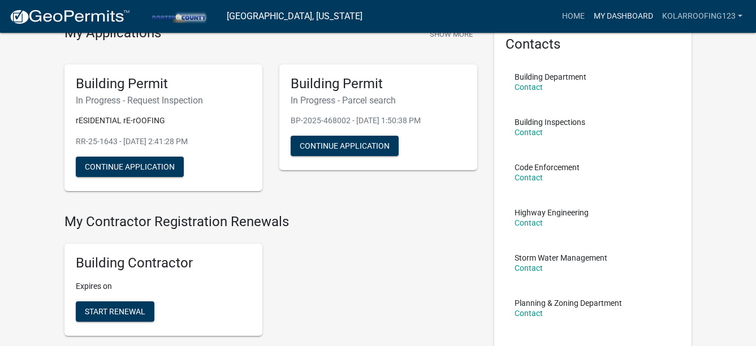 The width and height of the screenshot is (756, 346). I want to click on p: Code Enforcement, so click(546, 167).